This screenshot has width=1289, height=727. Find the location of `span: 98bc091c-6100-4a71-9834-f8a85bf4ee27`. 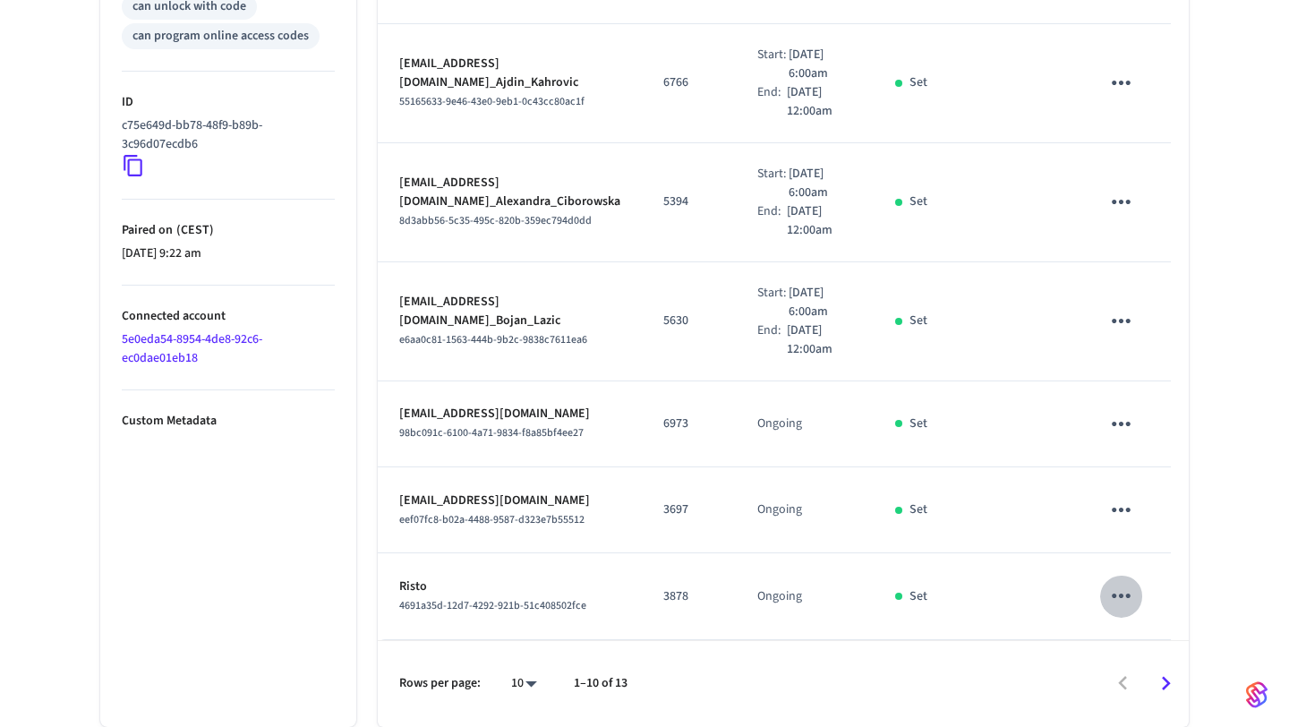

span: 98bc091c-6100-4a71-9834-f8a85bf4ee27 is located at coordinates (491, 432).